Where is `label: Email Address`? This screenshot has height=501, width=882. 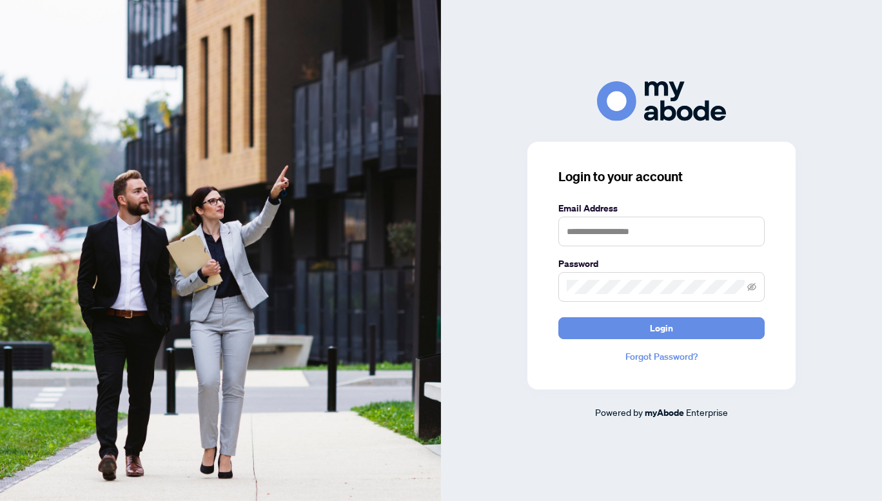
label: Email Address is located at coordinates (661, 208).